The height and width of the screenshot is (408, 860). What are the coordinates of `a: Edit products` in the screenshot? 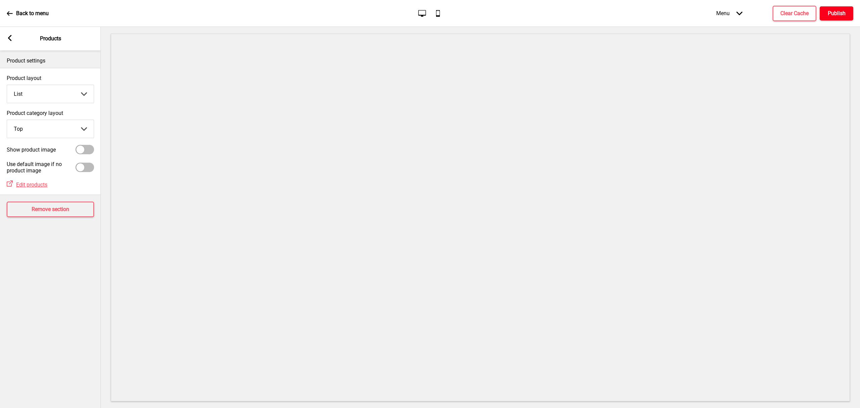 It's located at (30, 185).